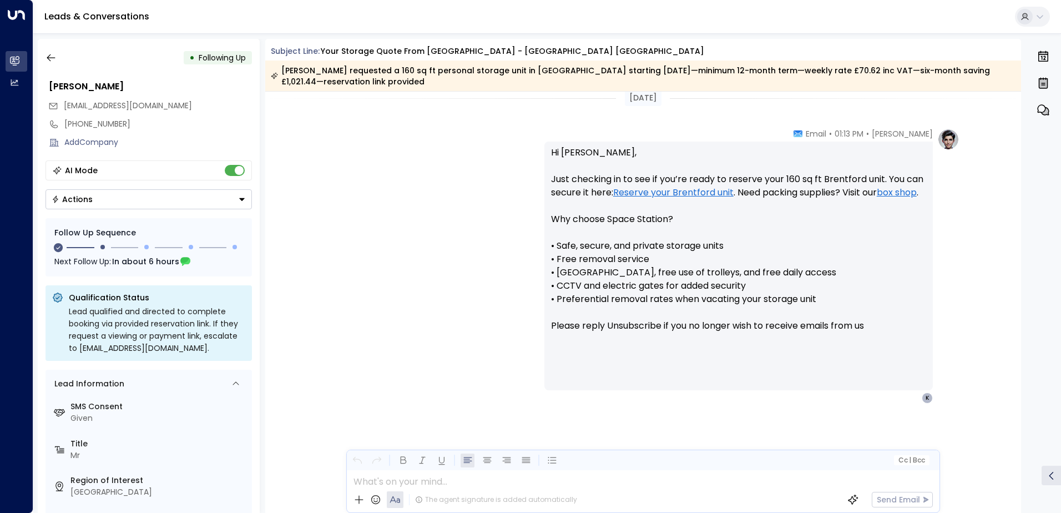 This screenshot has width=1061, height=513. I want to click on div: Next Follow Up:, so click(149, 261).